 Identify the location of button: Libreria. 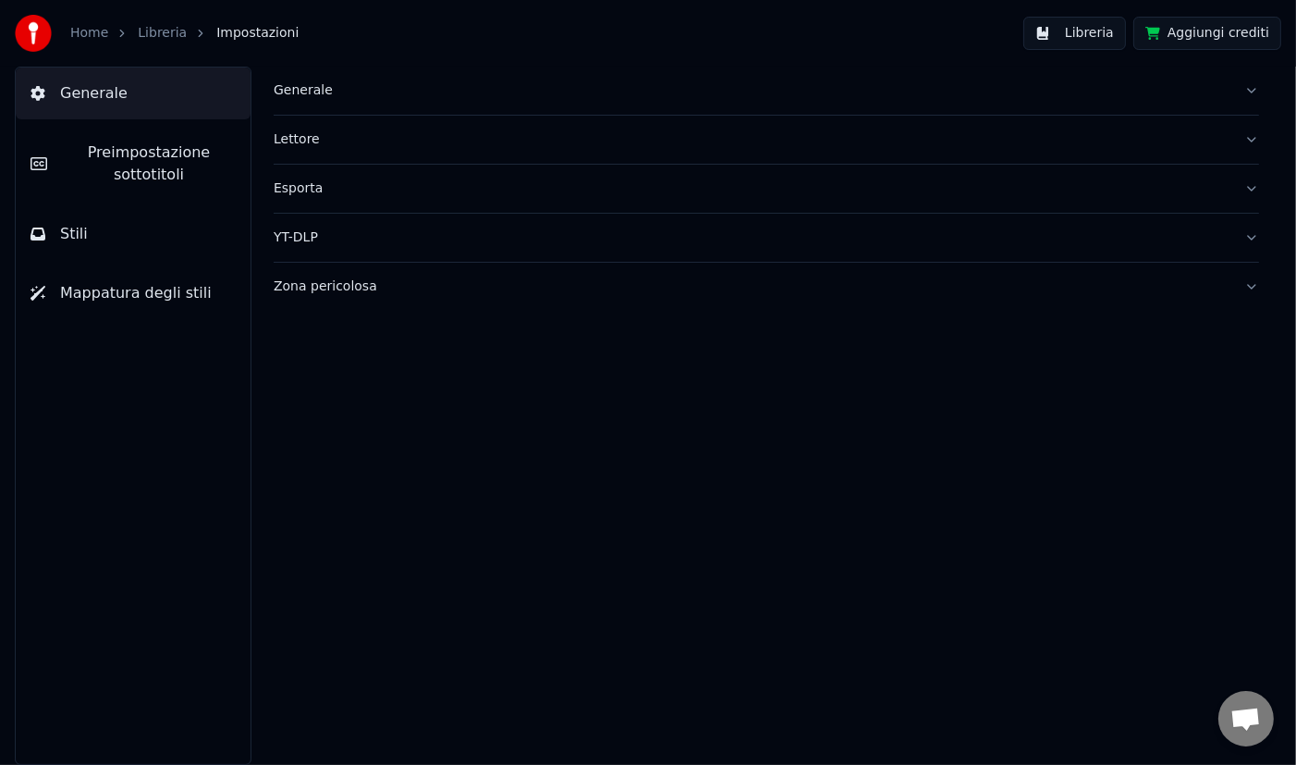
(1074, 33).